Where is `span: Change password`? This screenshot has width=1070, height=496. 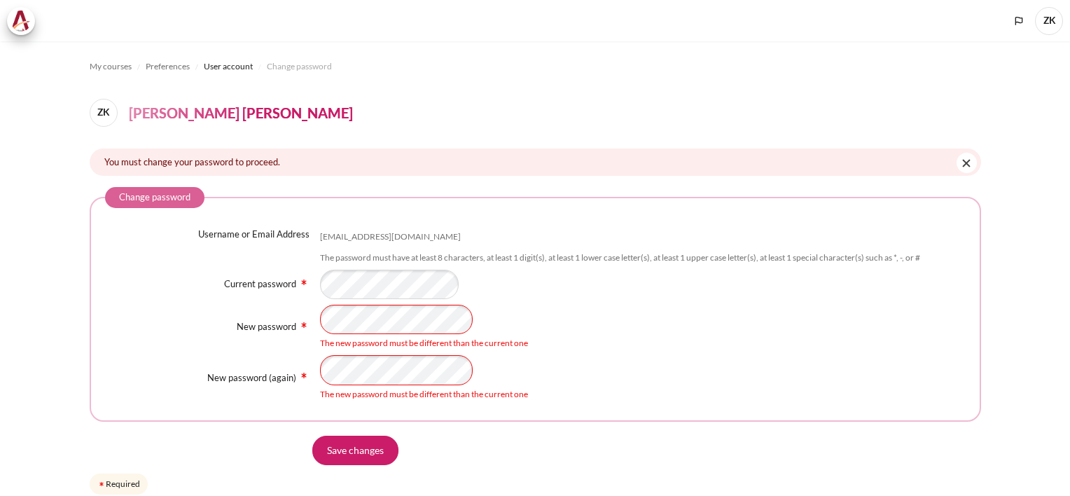 span: Change password is located at coordinates (299, 67).